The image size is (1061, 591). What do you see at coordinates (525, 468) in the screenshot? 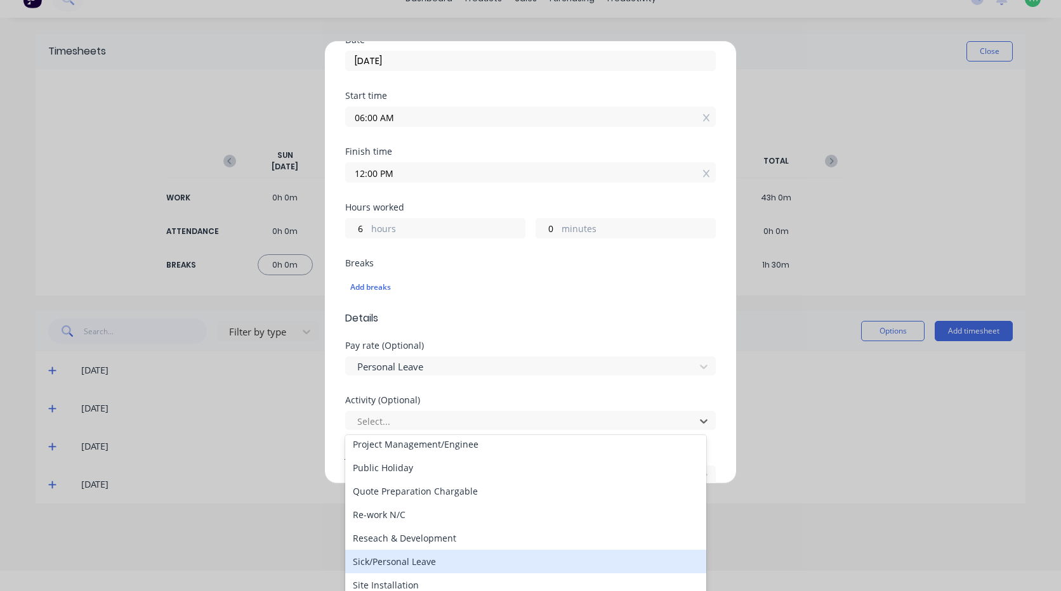
I see `div: Public Holiday` at bounding box center [525, 468].